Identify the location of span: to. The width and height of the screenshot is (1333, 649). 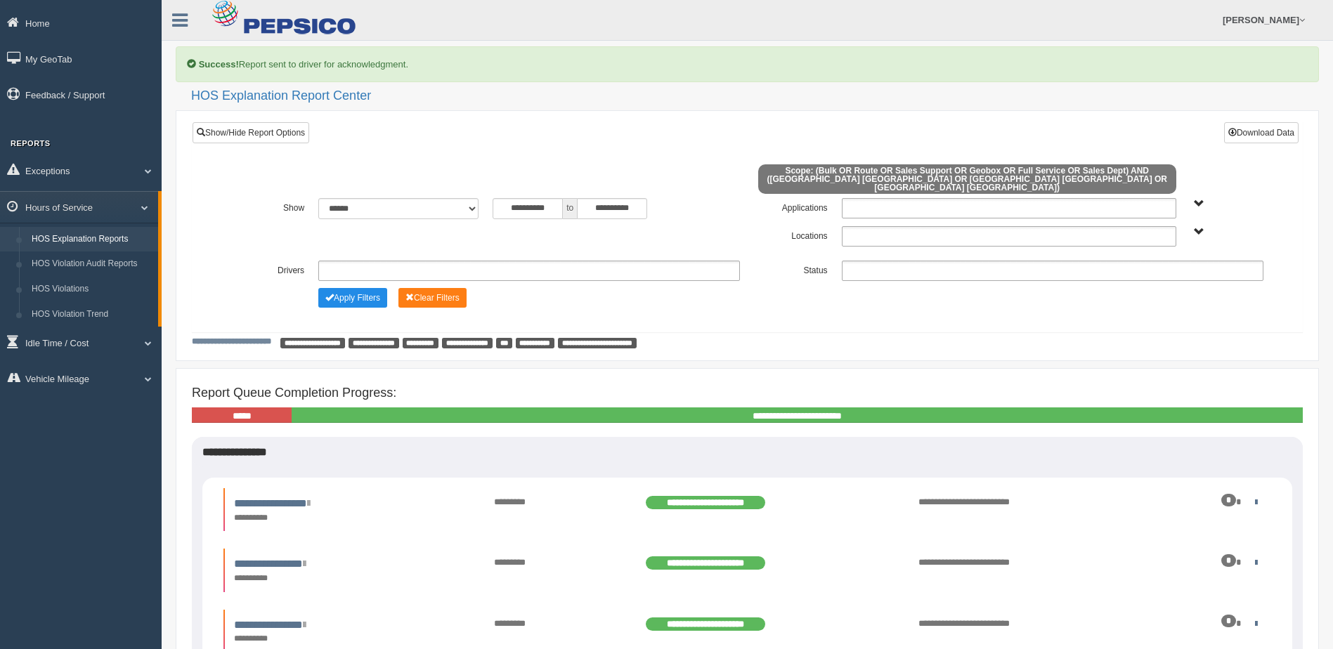
(570, 209).